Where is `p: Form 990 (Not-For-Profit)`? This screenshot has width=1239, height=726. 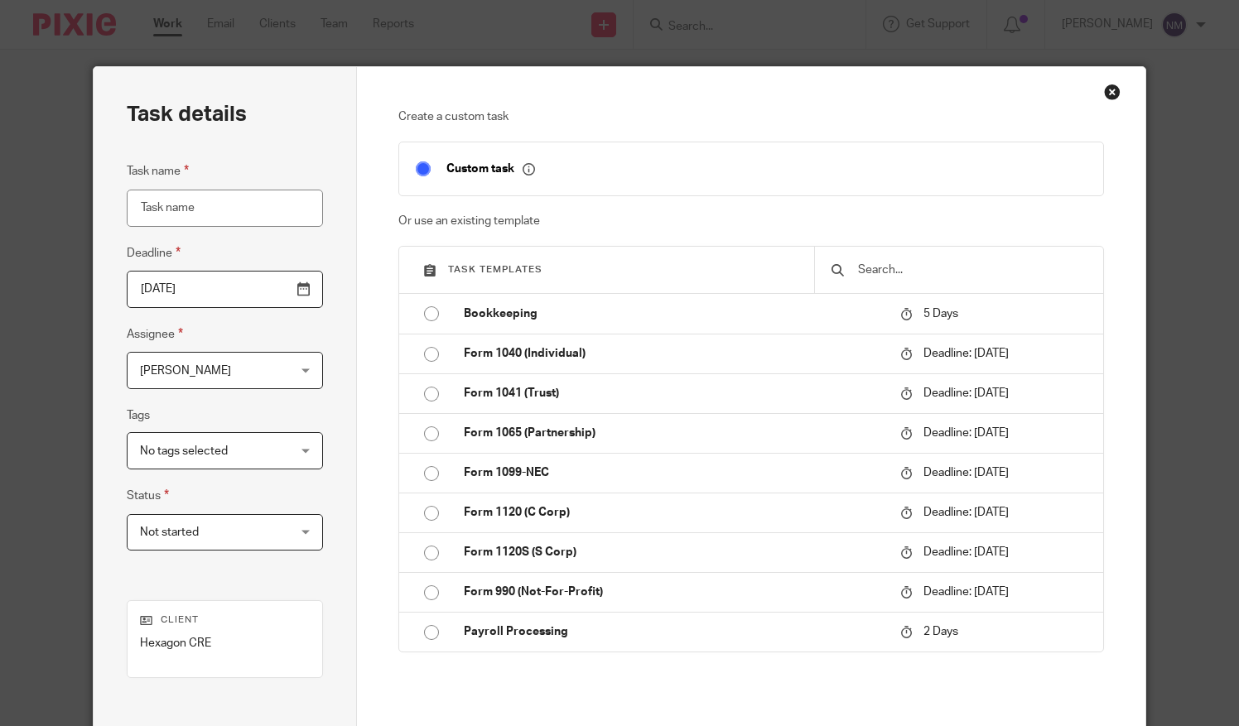
p: Form 990 (Not-For-Profit) is located at coordinates (673, 592).